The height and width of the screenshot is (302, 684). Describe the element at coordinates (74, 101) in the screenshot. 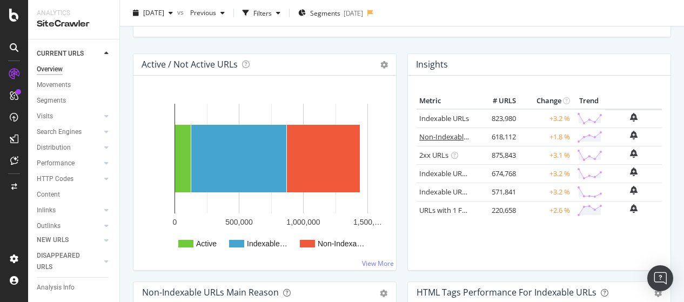

I see `a: Segments` at that location.